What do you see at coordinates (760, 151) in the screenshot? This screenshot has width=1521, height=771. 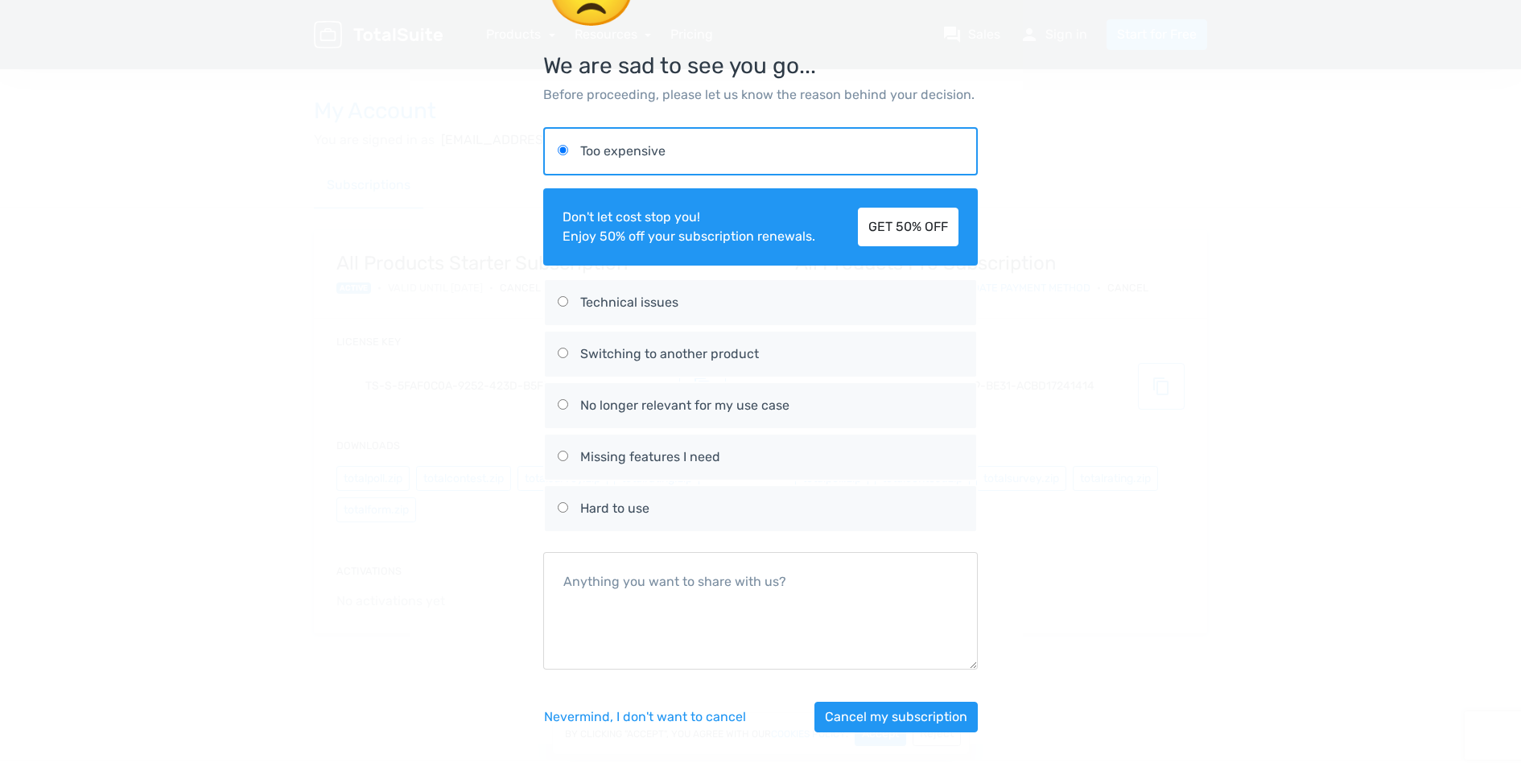 I see `label: Too expensive` at bounding box center [760, 151].